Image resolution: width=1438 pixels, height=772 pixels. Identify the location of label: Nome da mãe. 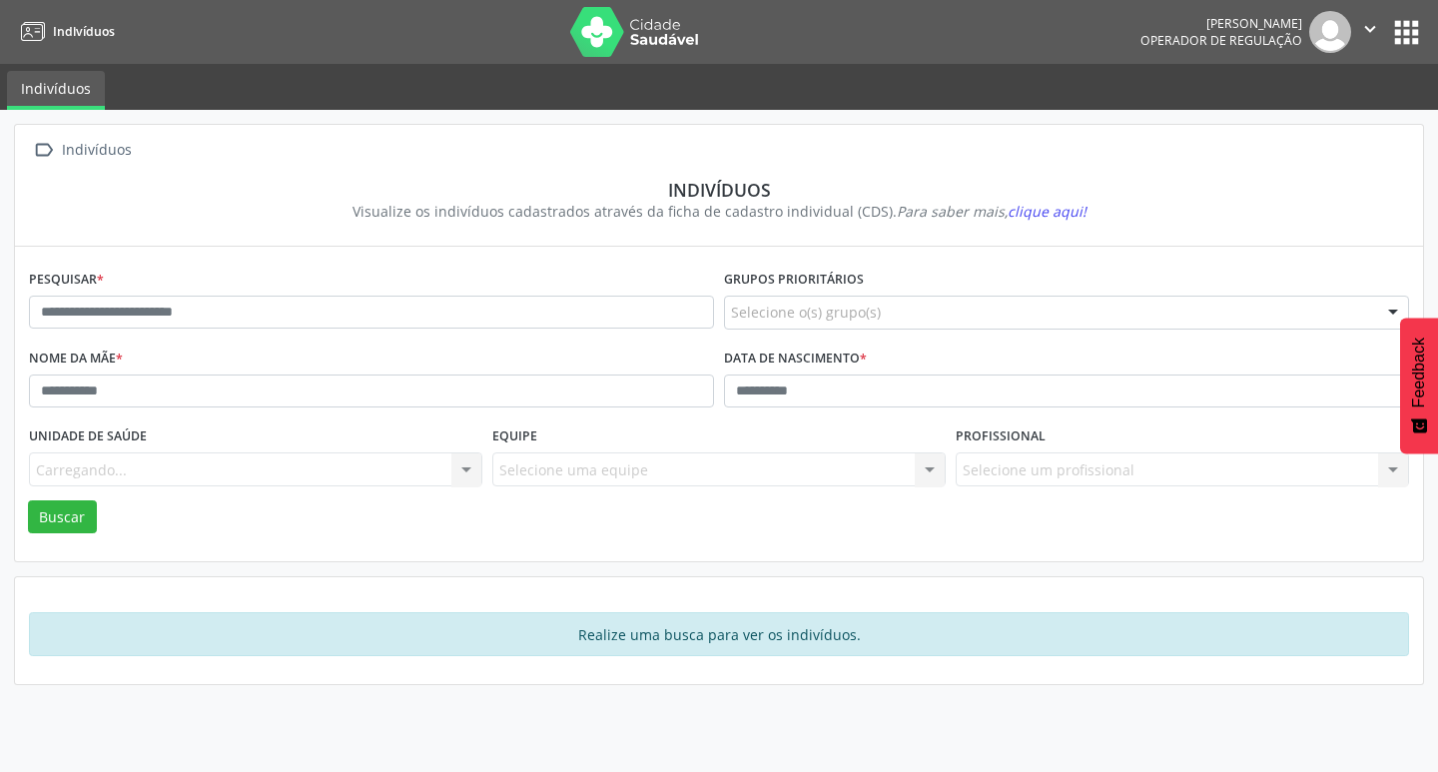
(76, 358).